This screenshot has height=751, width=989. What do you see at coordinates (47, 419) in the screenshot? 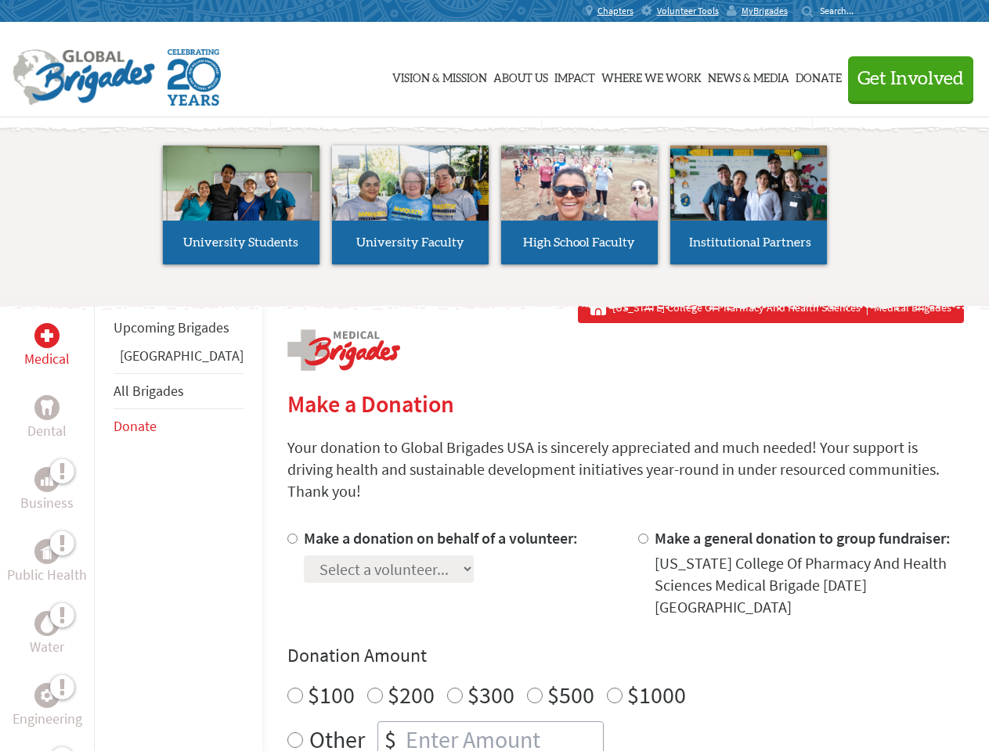
I see `a: DentalDental` at bounding box center [47, 419].